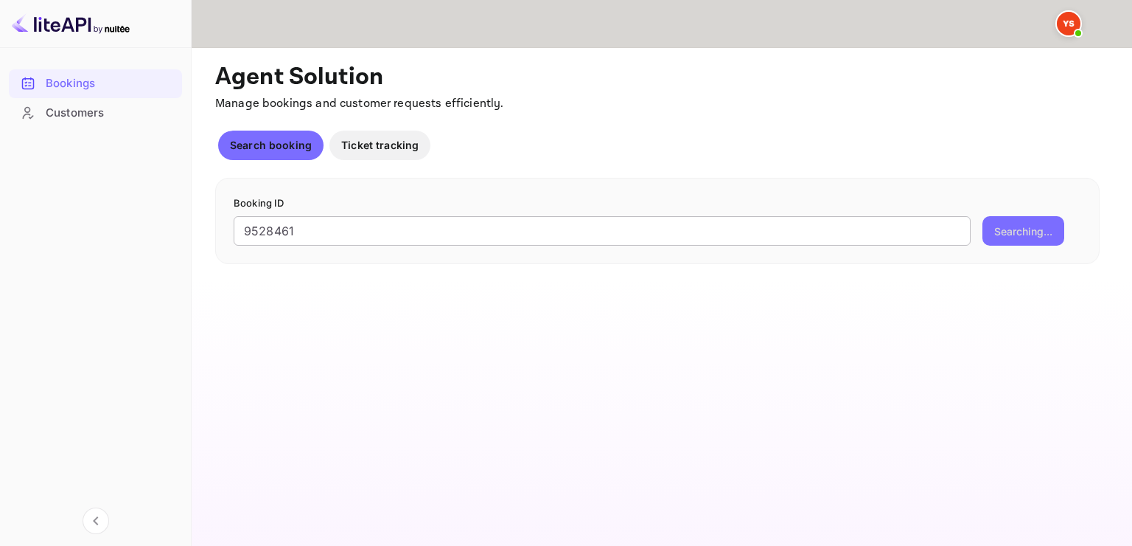  What do you see at coordinates (1069, 24) in the screenshot?
I see `img: Yandex Support` at bounding box center [1069, 24].